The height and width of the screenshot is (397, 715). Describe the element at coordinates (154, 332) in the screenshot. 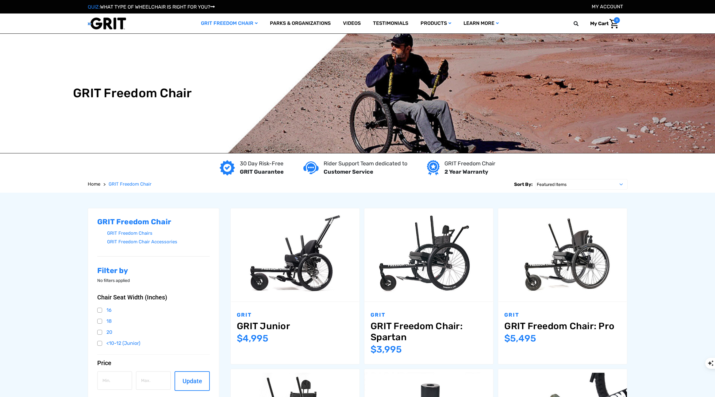

I see `a: 20` at that location.